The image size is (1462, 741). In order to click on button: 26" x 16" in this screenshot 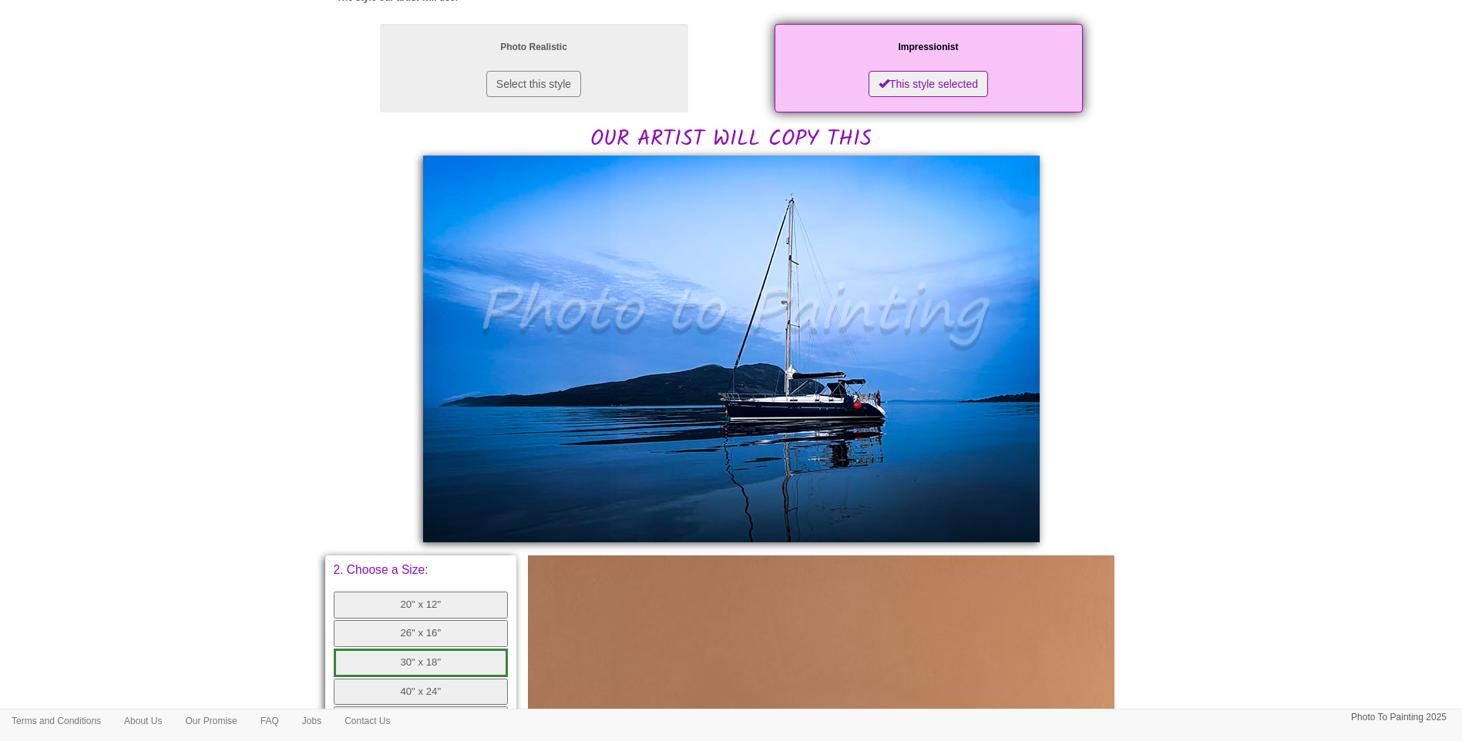, I will do `click(421, 634)`.